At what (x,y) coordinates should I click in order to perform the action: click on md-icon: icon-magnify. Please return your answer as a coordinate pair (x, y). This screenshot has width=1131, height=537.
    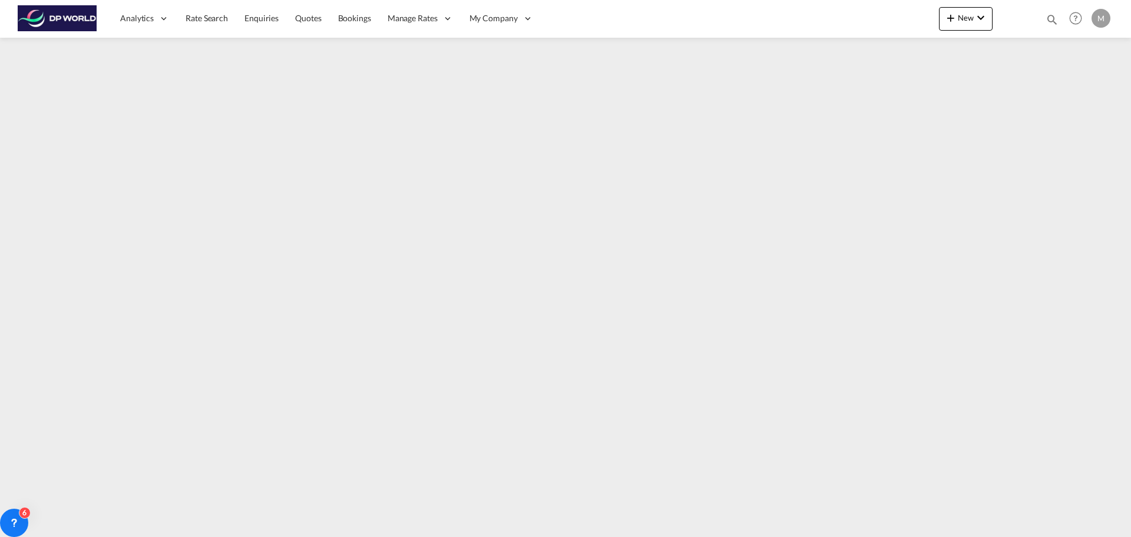
    Looking at the image, I should click on (1052, 19).